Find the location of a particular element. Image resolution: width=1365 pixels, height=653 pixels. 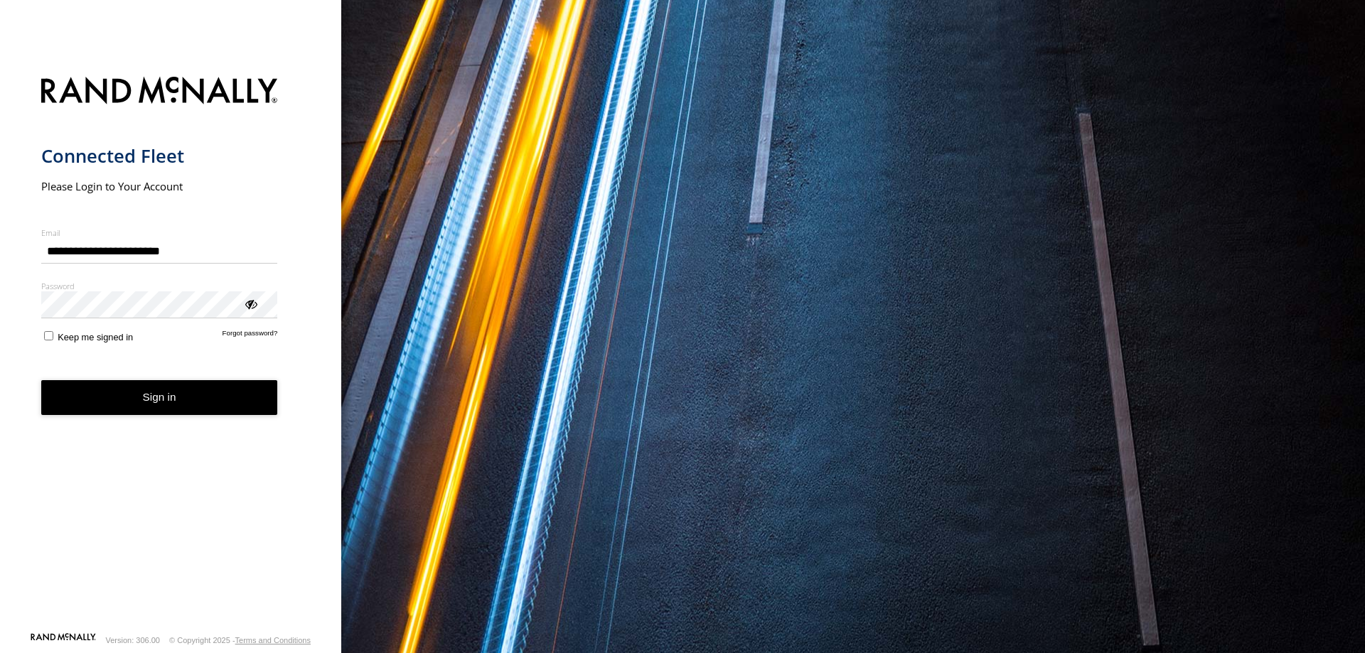

h2: Please Login to Your Account is located at coordinates (159, 186).